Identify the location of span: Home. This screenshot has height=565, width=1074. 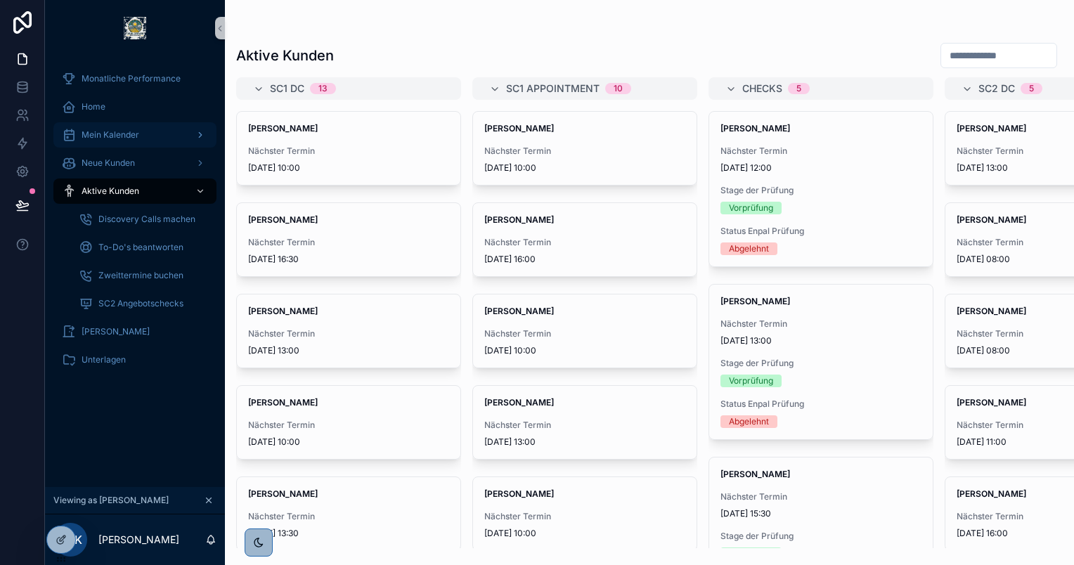
(93, 107).